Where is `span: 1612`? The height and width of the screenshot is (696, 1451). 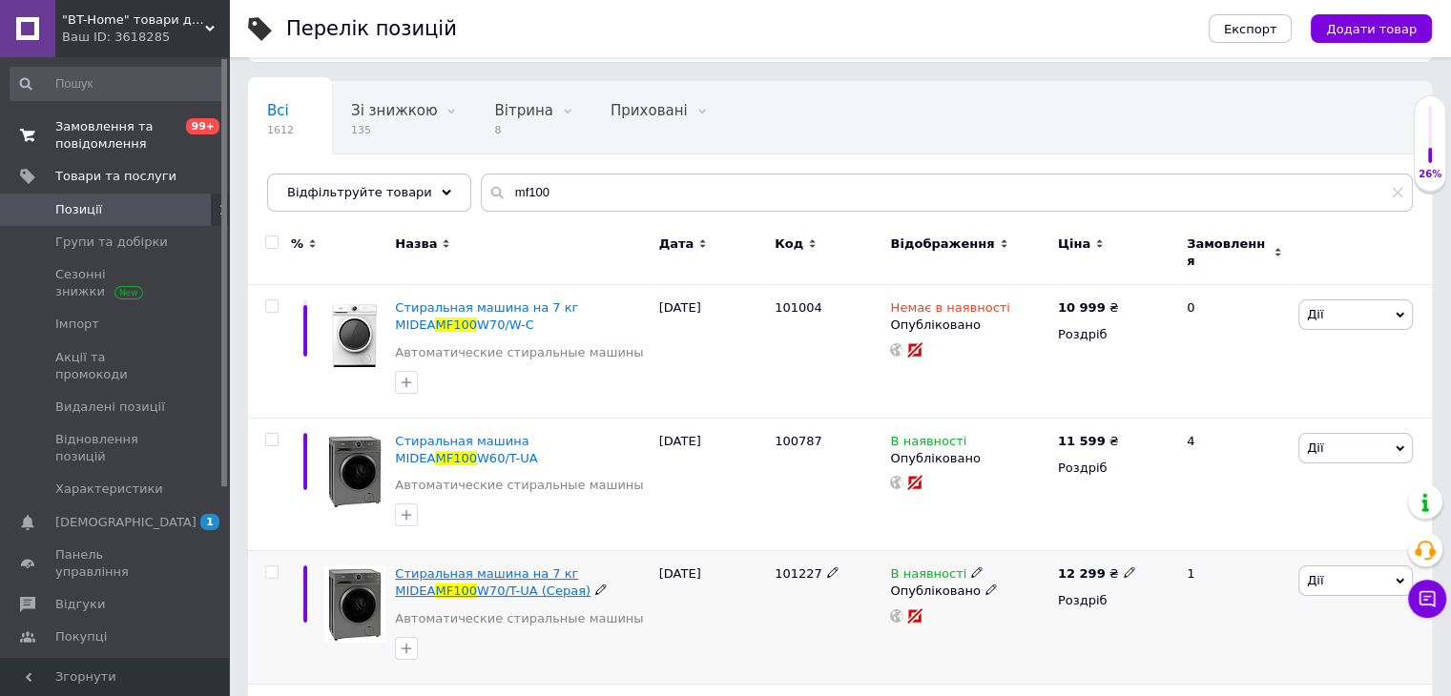
span: 1612 is located at coordinates (280, 130).